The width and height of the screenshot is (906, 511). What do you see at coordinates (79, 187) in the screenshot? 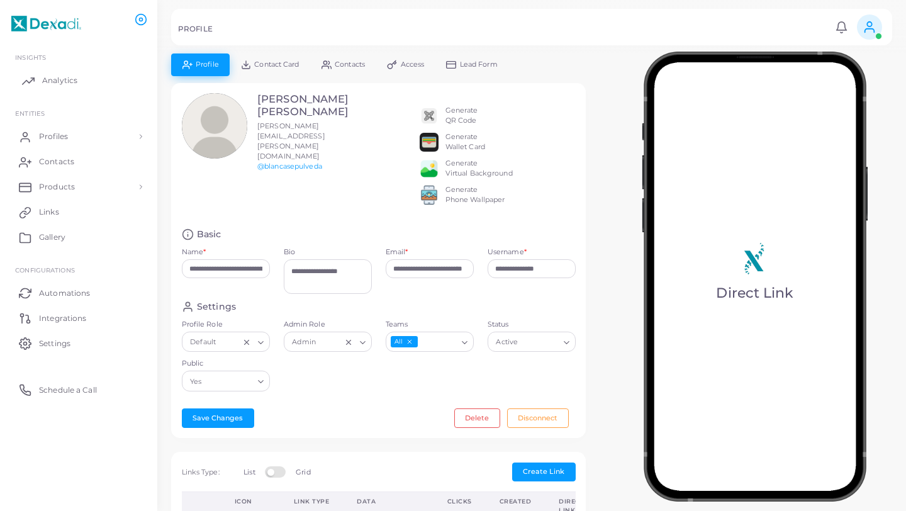
I see `a: Products` at bounding box center [79, 187].